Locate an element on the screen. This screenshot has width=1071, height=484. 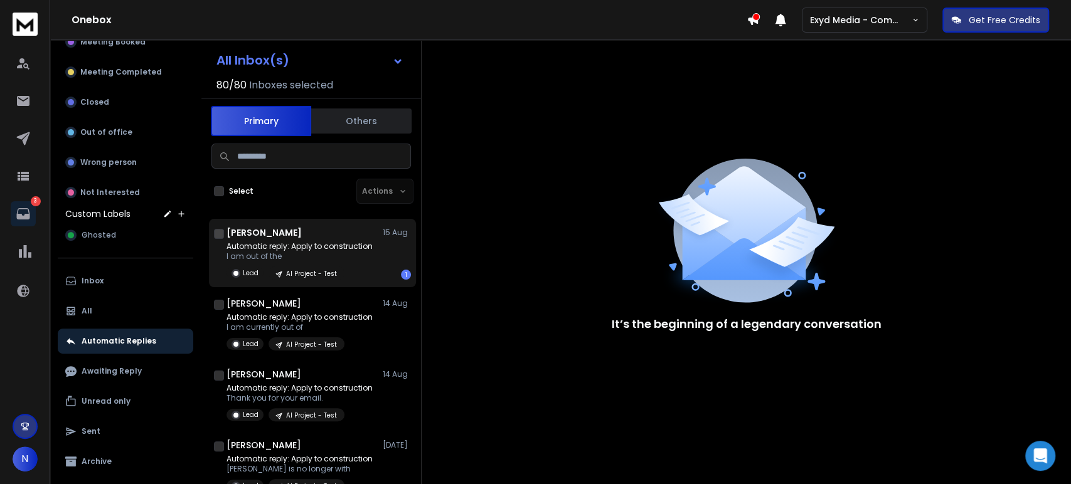
a: 3 is located at coordinates (23, 214).